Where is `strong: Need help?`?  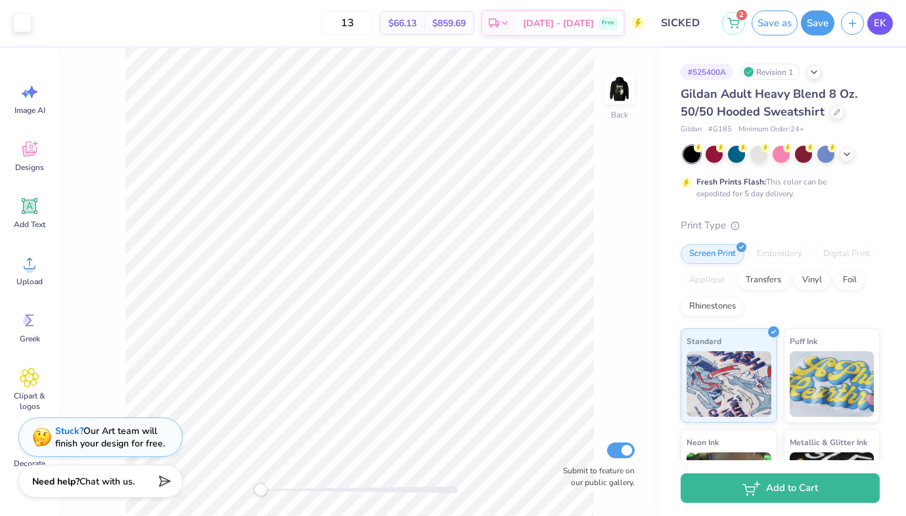 strong: Need help? is located at coordinates (56, 481).